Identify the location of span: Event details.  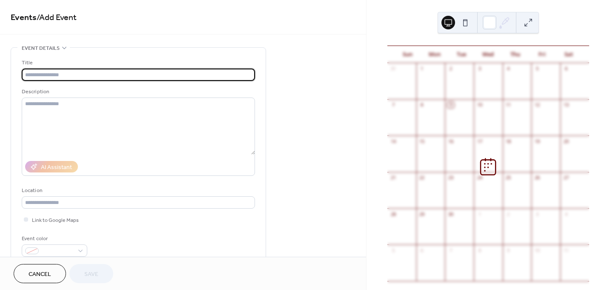
(40, 48).